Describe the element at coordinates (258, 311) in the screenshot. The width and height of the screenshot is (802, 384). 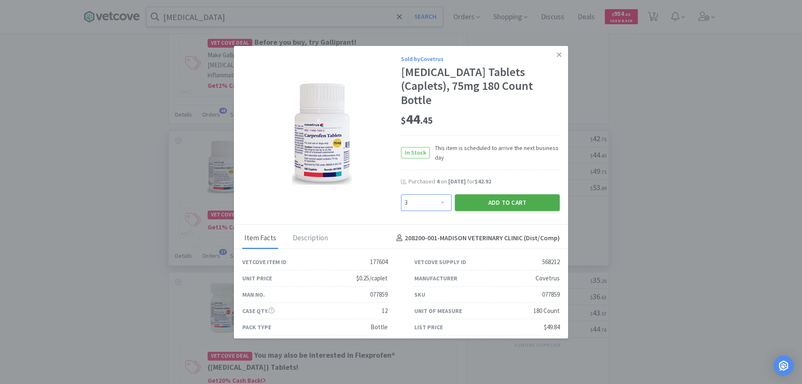
I see `div: Case Qty.` at that location.